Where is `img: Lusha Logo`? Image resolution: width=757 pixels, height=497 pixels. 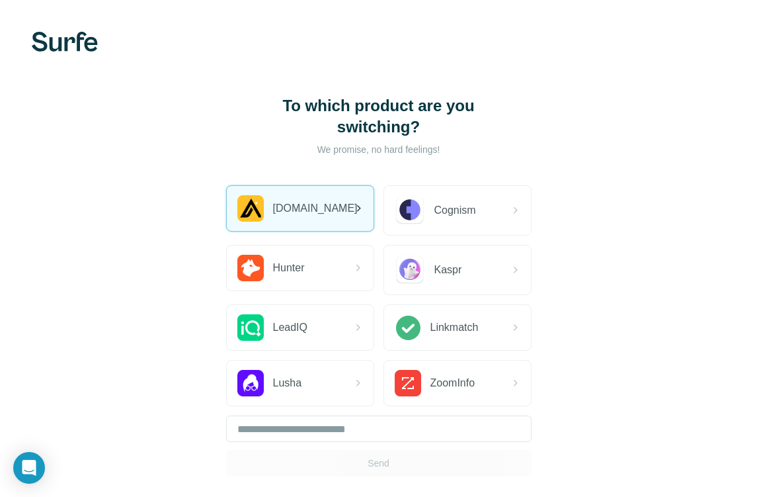 img: Lusha Logo is located at coordinates (251, 383).